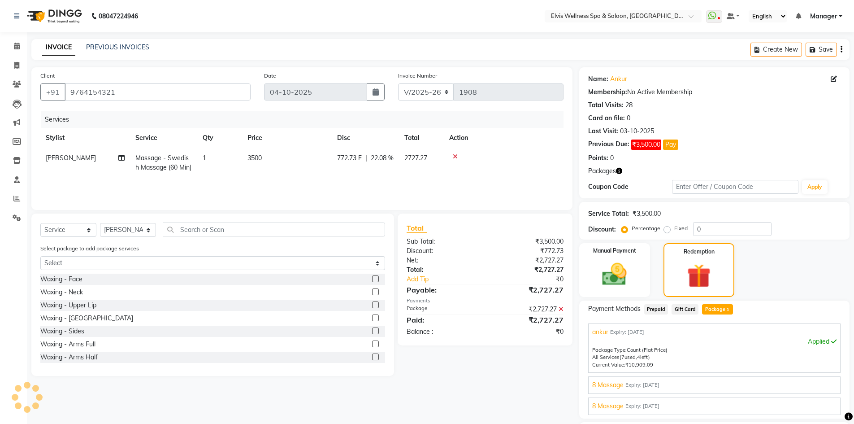  Describe the element at coordinates (639, 364) in the screenshot. I see `span: ₹10,909.09` at that location.